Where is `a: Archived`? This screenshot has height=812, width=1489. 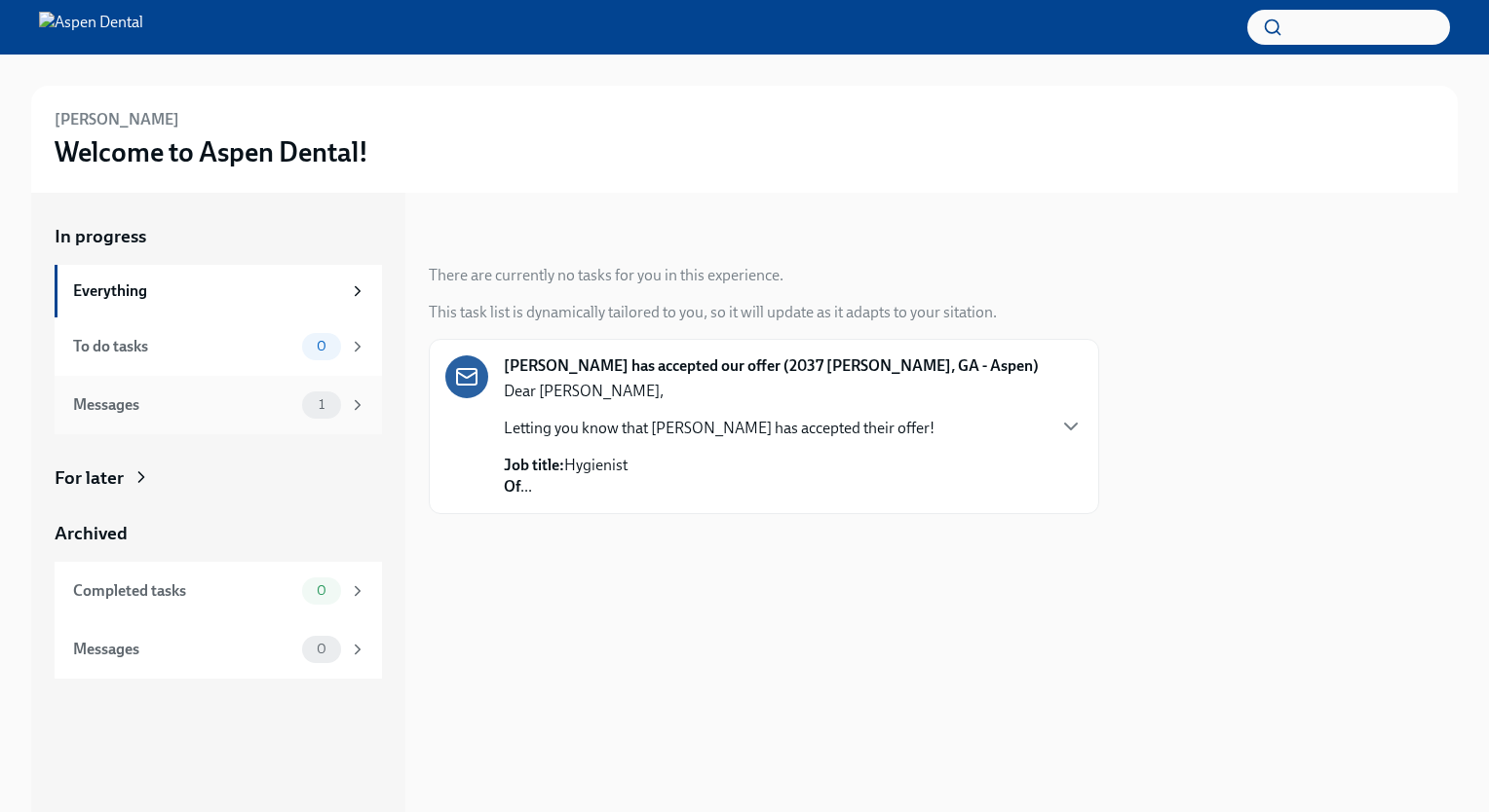
a: Archived is located at coordinates (219, 533).